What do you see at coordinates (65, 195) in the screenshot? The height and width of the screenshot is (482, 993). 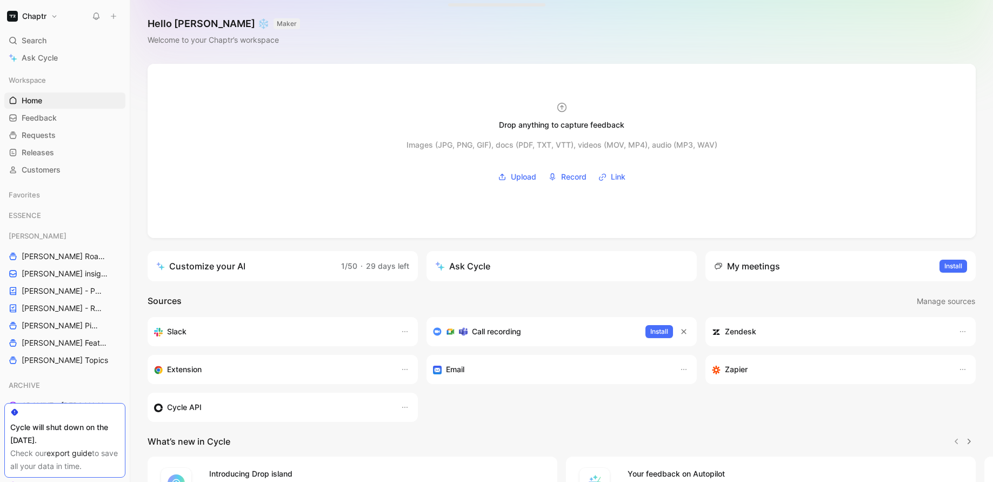 I see `div: Favorites` at bounding box center [65, 195].